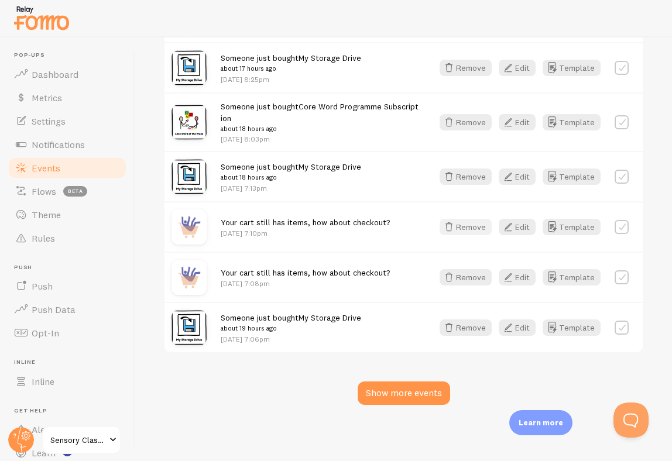 The height and width of the screenshot is (461, 672). Describe the element at coordinates (71, 411) in the screenshot. I see `span: Get Help` at that location.